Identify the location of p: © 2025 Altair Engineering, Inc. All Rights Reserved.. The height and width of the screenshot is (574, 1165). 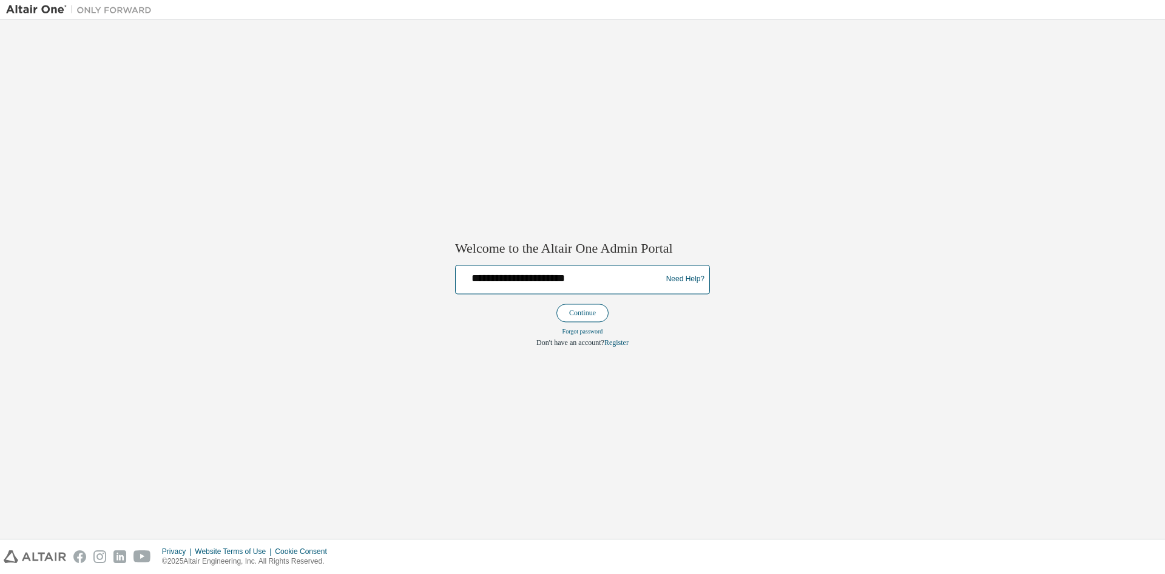
(248, 561).